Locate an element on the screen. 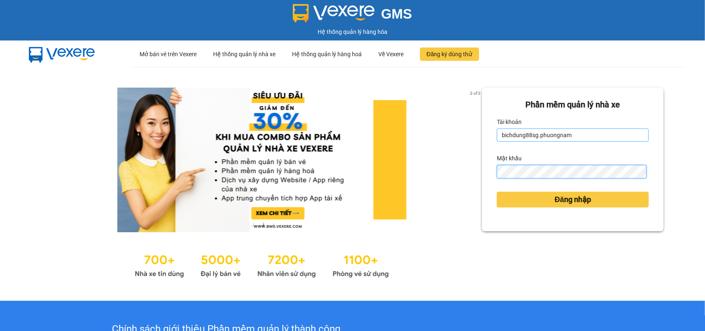 The image size is (705, 331). span: Đăng ký dùng thử is located at coordinates (450, 54).